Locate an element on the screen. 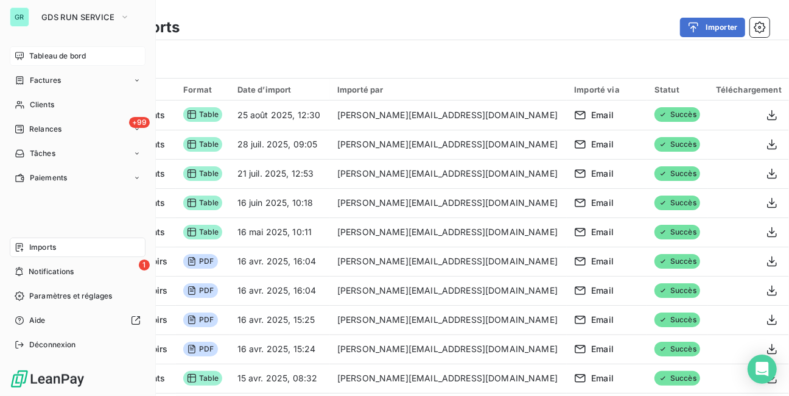  div: Statut is located at coordinates (678, 90).